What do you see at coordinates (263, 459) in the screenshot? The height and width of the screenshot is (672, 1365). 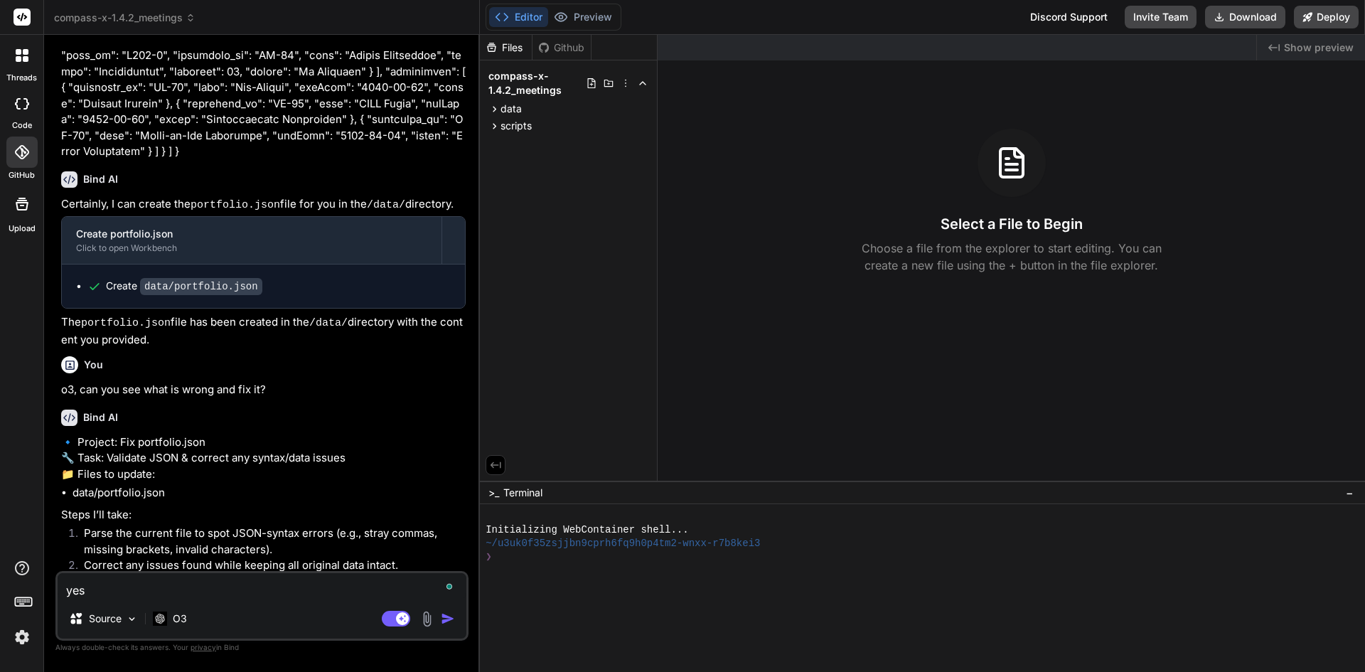 I see `p: 🔹 Project: Fix portfolio.json 🔧 Task: Validate JSON & correct any syntax/data issues 📁 Files to u...` at bounding box center [263, 459].